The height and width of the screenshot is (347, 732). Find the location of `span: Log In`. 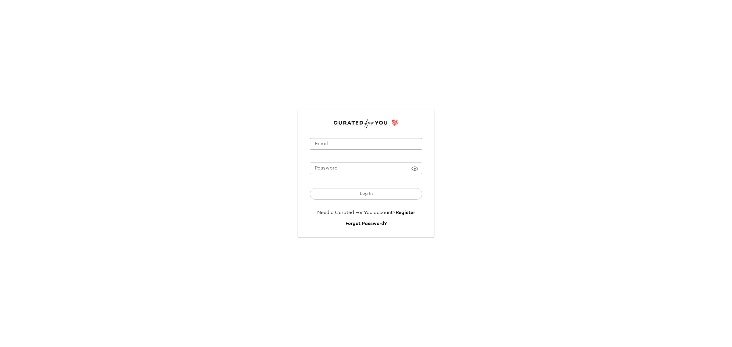

span: Log In is located at coordinates (366, 194).